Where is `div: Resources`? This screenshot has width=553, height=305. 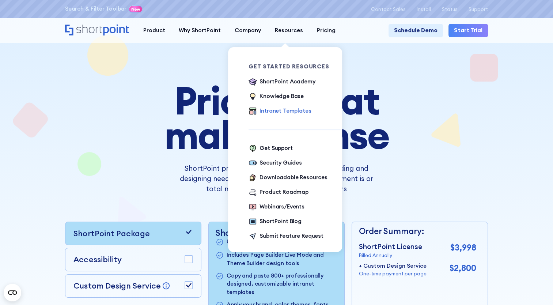 div: Resources is located at coordinates (289, 30).